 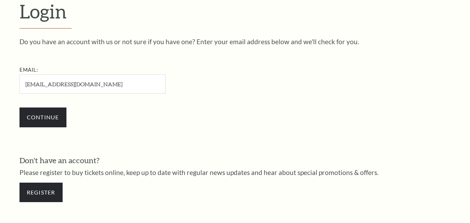 I want to click on p: Do you have an account with us or not sure if you have one? Enter your email address below and we..., so click(x=235, y=41).